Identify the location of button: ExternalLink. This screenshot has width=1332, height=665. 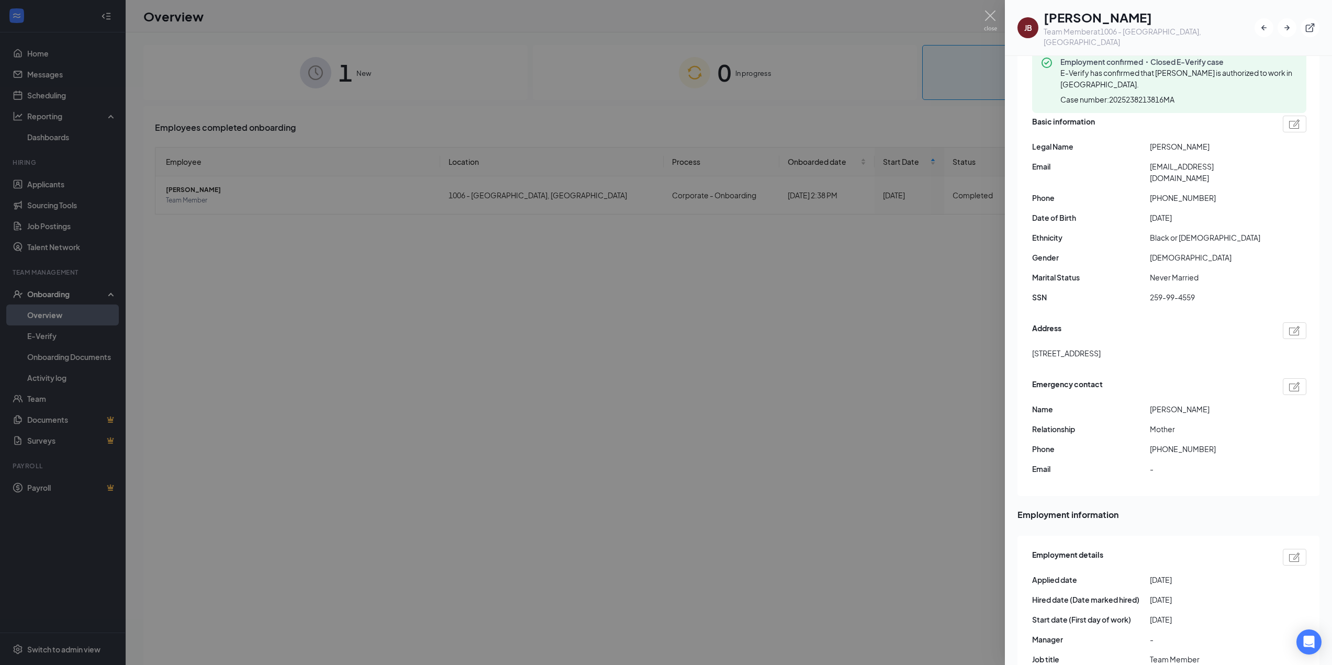
(1310, 28).